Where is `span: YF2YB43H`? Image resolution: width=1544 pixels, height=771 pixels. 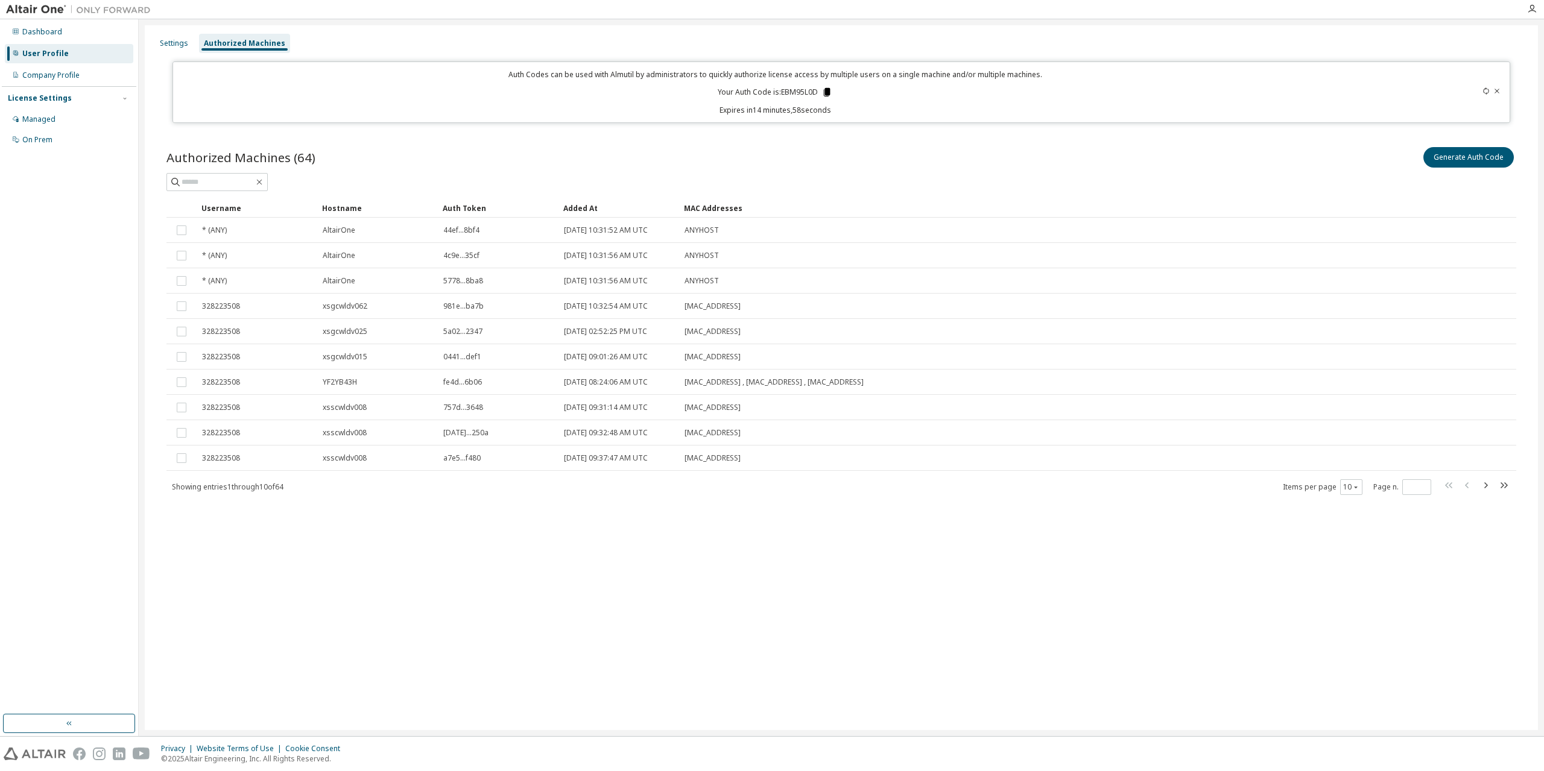 span: YF2YB43H is located at coordinates (340, 382).